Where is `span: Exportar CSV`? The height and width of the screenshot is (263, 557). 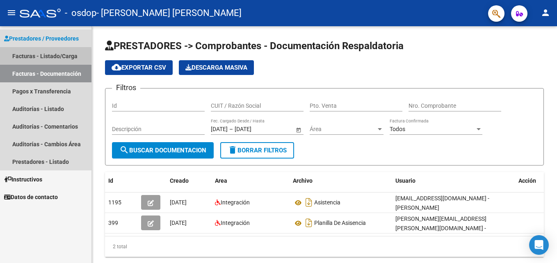 span: Exportar CSV is located at coordinates (139, 68).